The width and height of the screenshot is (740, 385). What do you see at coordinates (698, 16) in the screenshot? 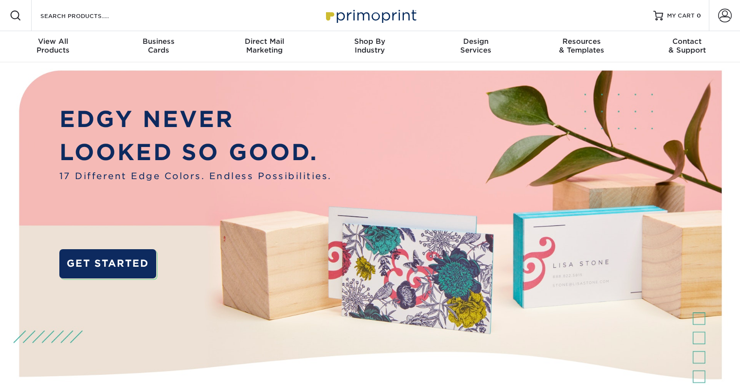
I see `span: 0` at bounding box center [698, 16].